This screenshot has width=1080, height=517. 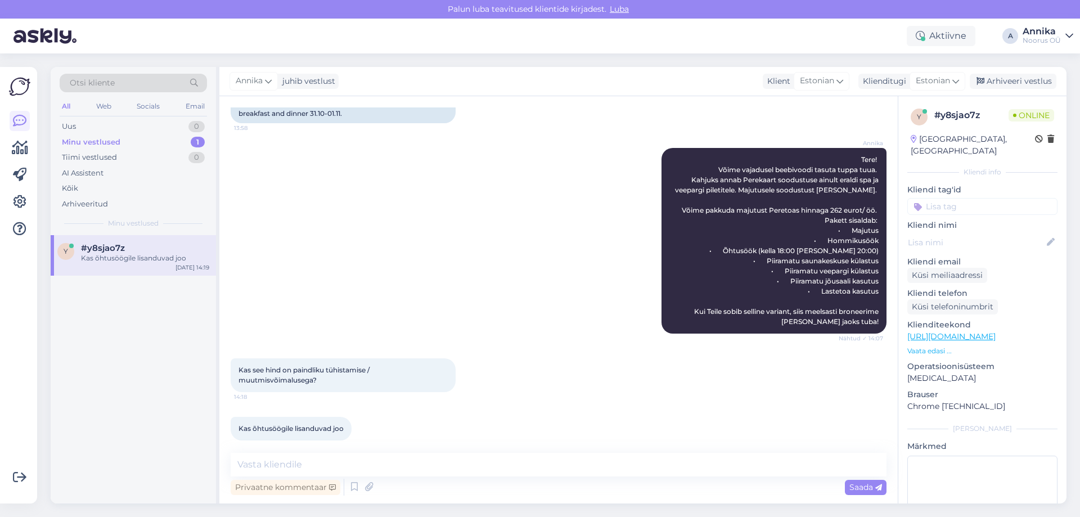 I want to click on div: A, so click(x=1010, y=36).